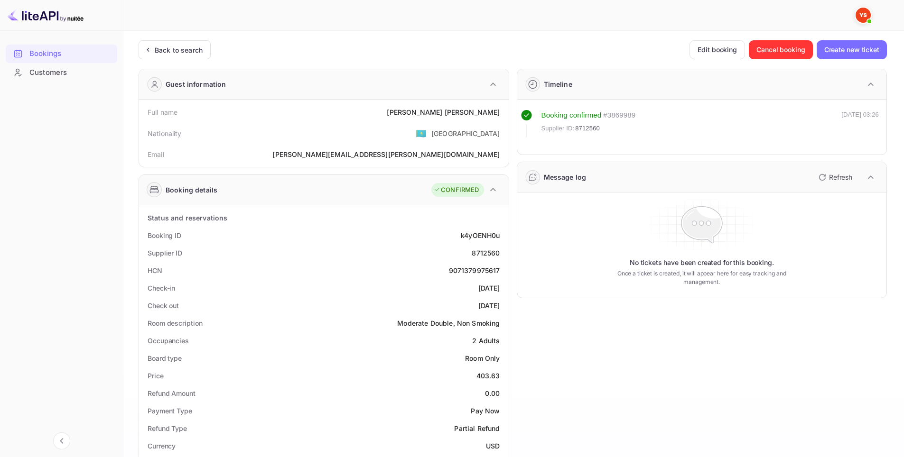  What do you see at coordinates (565, 177) in the screenshot?
I see `div: Message log` at bounding box center [565, 177].